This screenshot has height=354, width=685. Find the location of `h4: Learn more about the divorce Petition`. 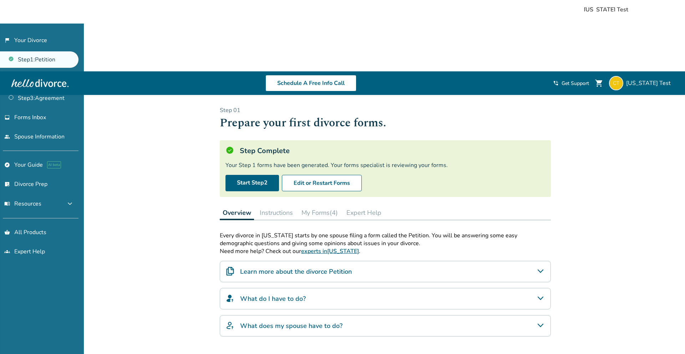

h4: Learn more about the divorce Petition is located at coordinates (296, 272).